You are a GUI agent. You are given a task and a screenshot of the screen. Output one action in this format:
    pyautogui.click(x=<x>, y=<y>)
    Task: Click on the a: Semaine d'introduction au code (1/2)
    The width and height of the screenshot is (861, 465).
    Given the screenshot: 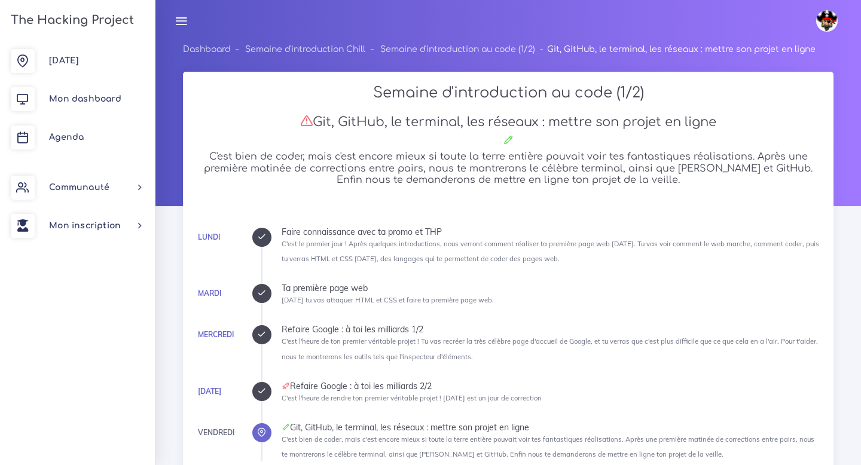 What is the action you would take?
    pyautogui.click(x=457, y=49)
    